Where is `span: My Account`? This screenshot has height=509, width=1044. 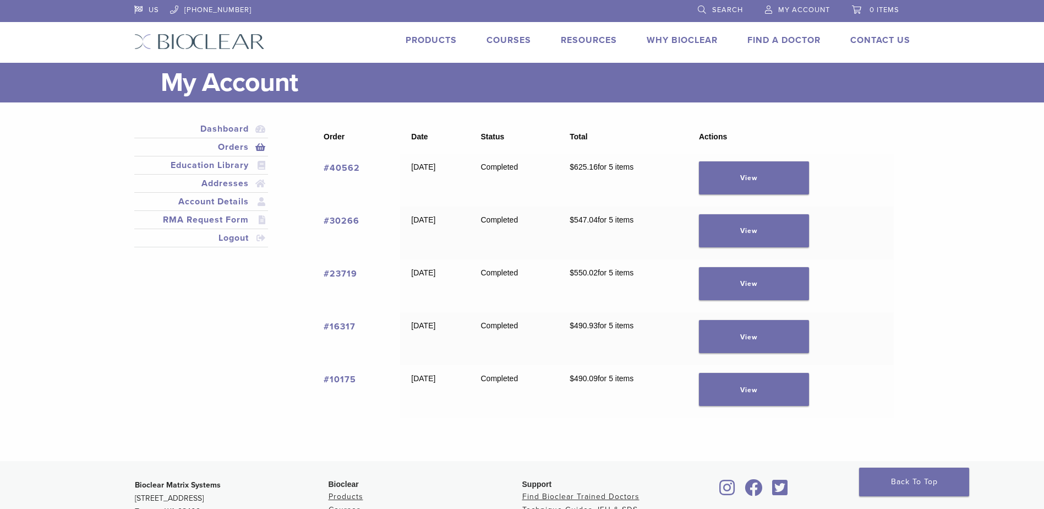 span: My Account is located at coordinates (804, 10).